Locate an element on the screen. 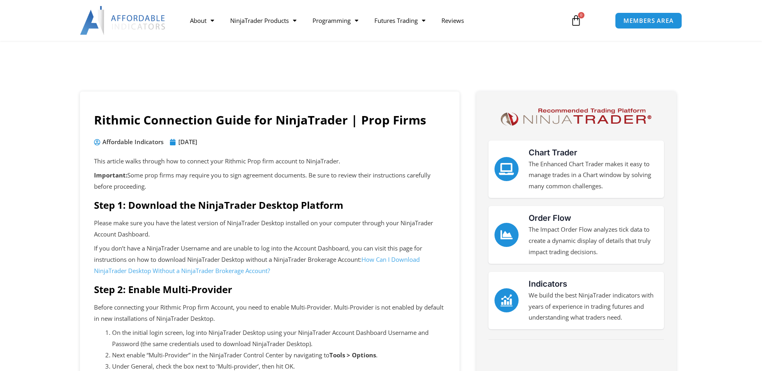 This screenshot has width=762, height=371. a: Programming is located at coordinates (335, 20).